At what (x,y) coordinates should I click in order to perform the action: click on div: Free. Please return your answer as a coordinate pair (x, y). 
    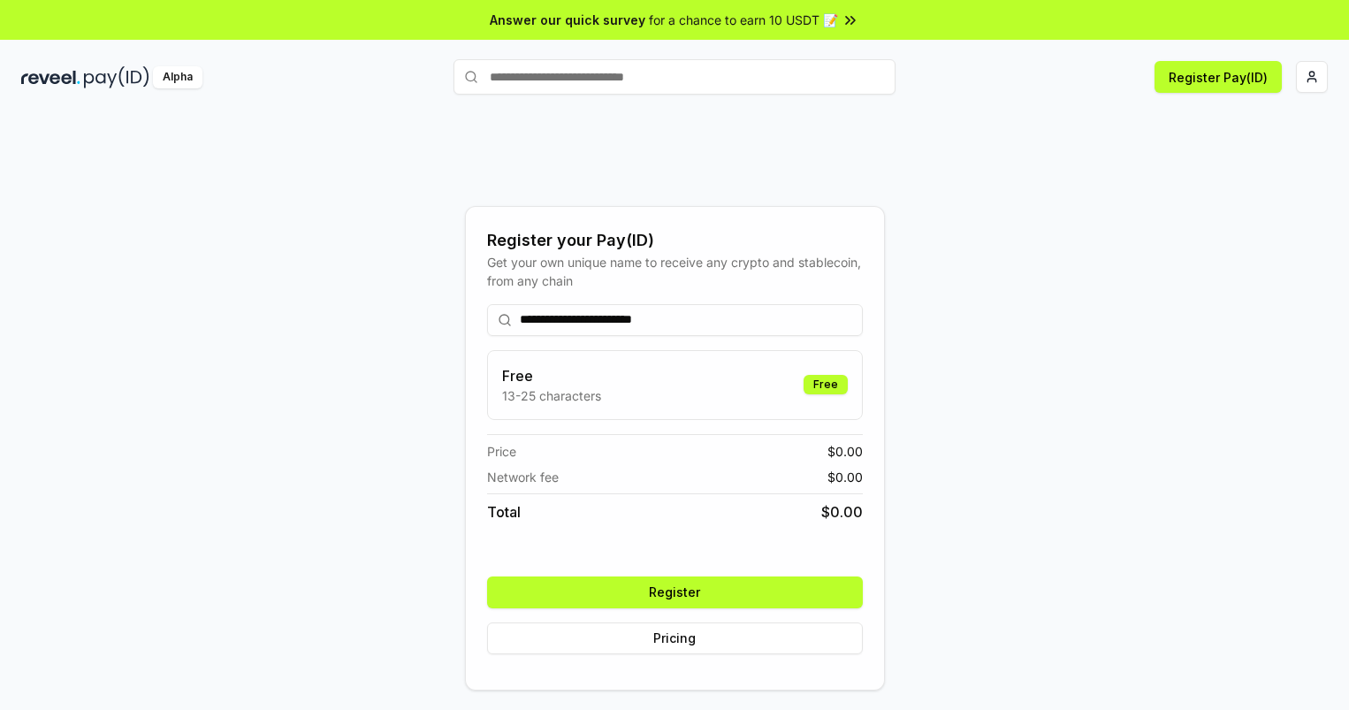
    Looking at the image, I should click on (826, 384).